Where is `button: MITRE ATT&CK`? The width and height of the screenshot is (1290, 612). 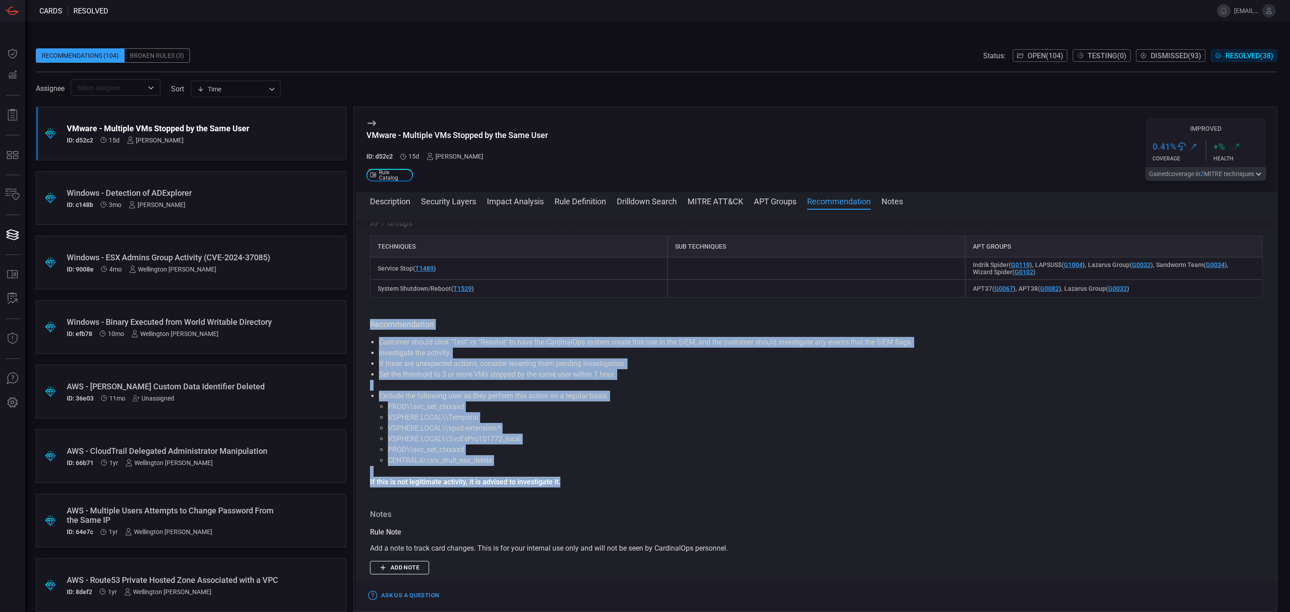
button: MITRE ATT&CK is located at coordinates (715, 201).